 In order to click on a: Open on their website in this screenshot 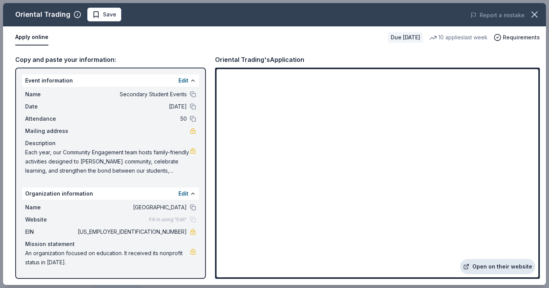, I will do `click(498, 266)`.